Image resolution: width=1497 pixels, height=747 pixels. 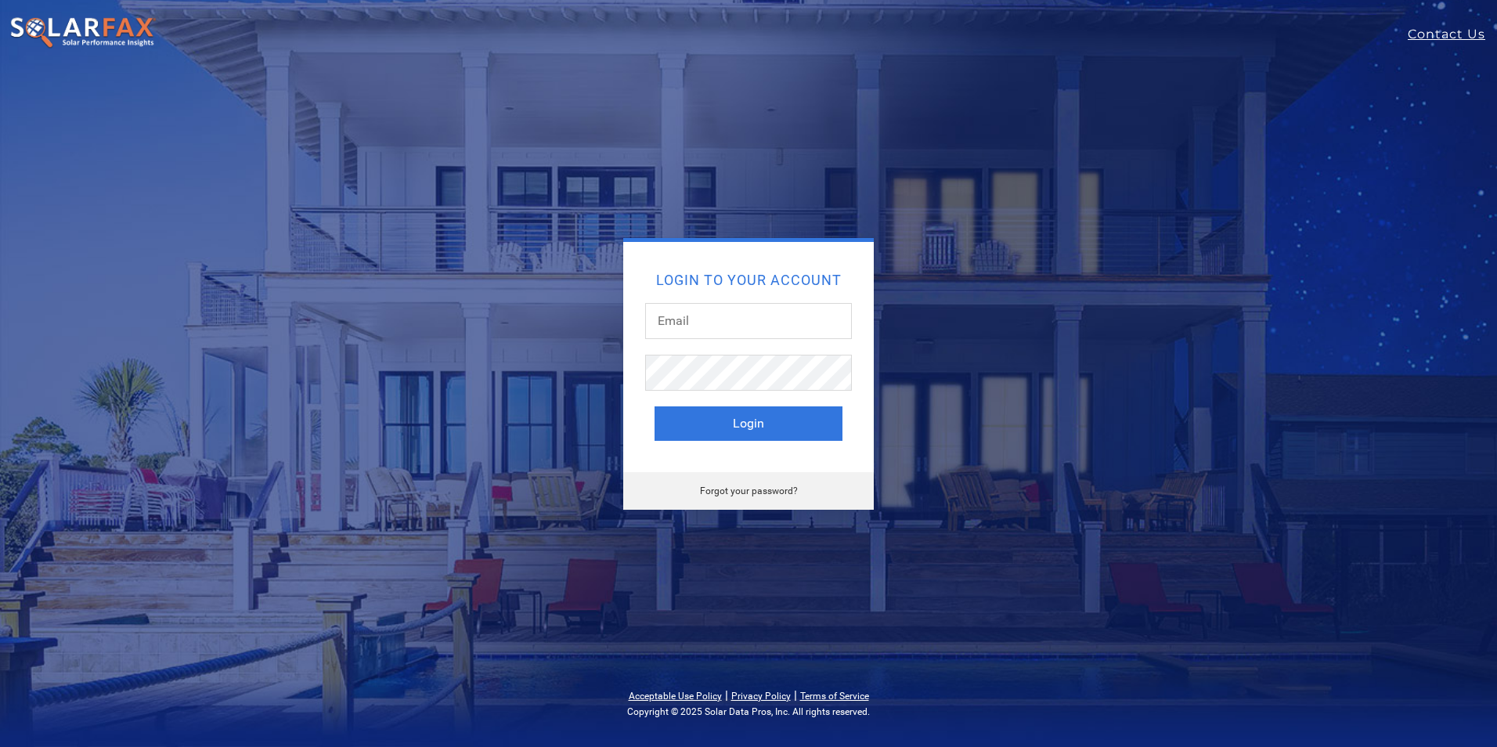 I want to click on h2: Login to your account, so click(x=748, y=280).